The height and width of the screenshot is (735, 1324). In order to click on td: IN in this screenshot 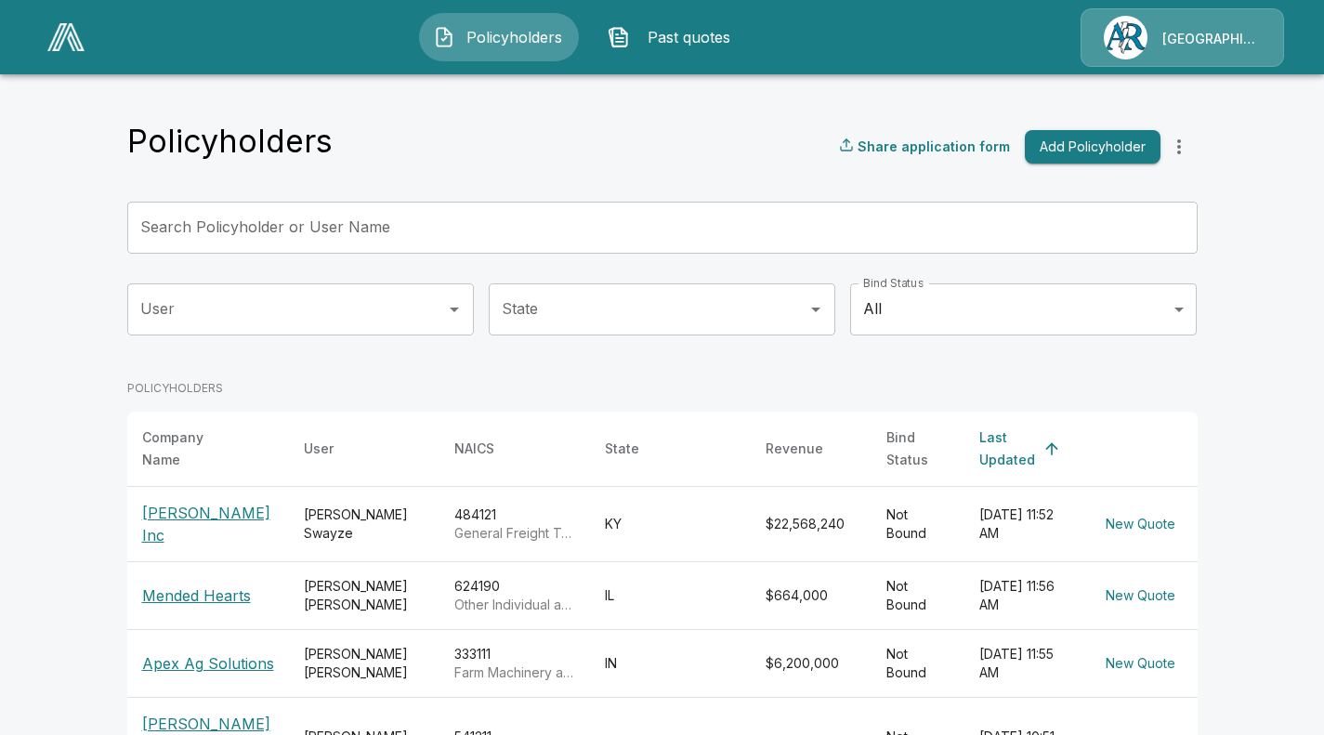, I will do `click(670, 663)`.